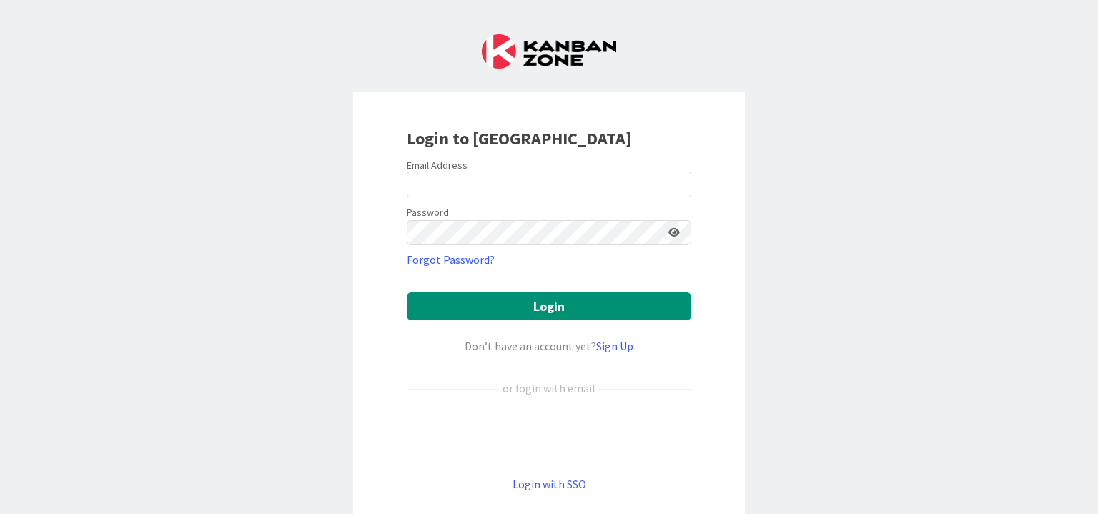  What do you see at coordinates (549, 51) in the screenshot?
I see `img: Kanban Zone` at bounding box center [549, 51].